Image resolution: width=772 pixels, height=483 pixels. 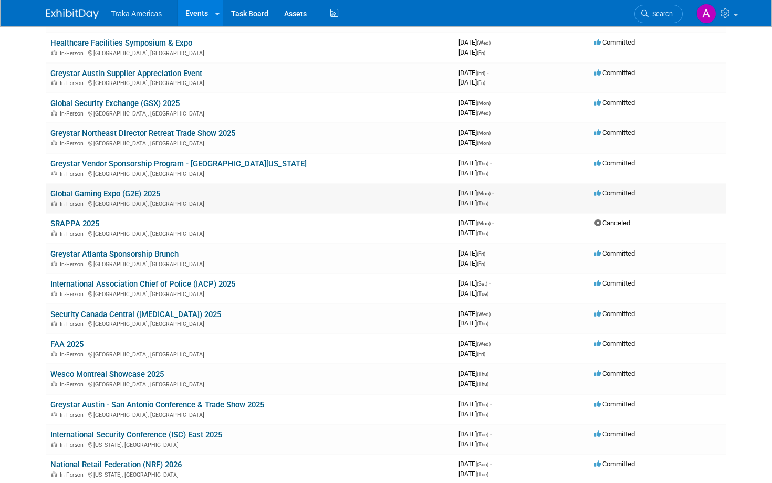 I want to click on a: Wesco Montreal Showcase 2025, so click(x=107, y=374).